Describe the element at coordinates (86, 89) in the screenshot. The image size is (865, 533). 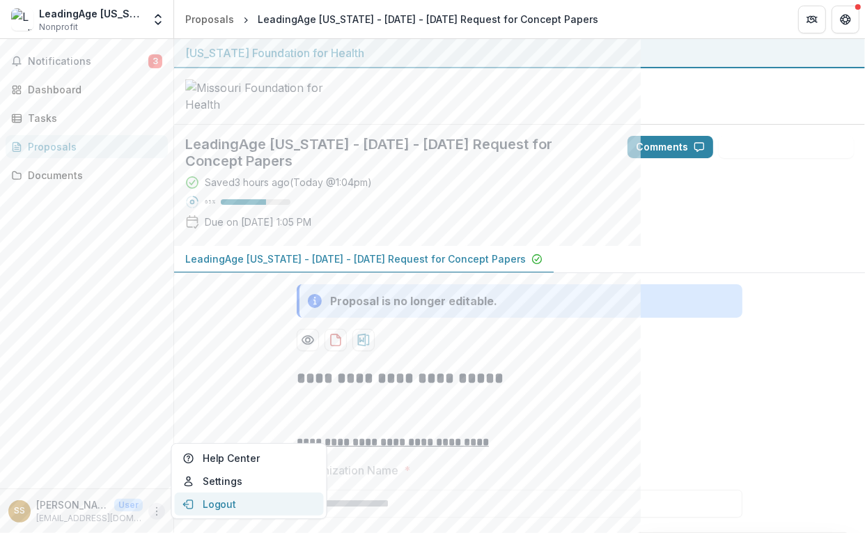
I see `a: Dashboard` at that location.